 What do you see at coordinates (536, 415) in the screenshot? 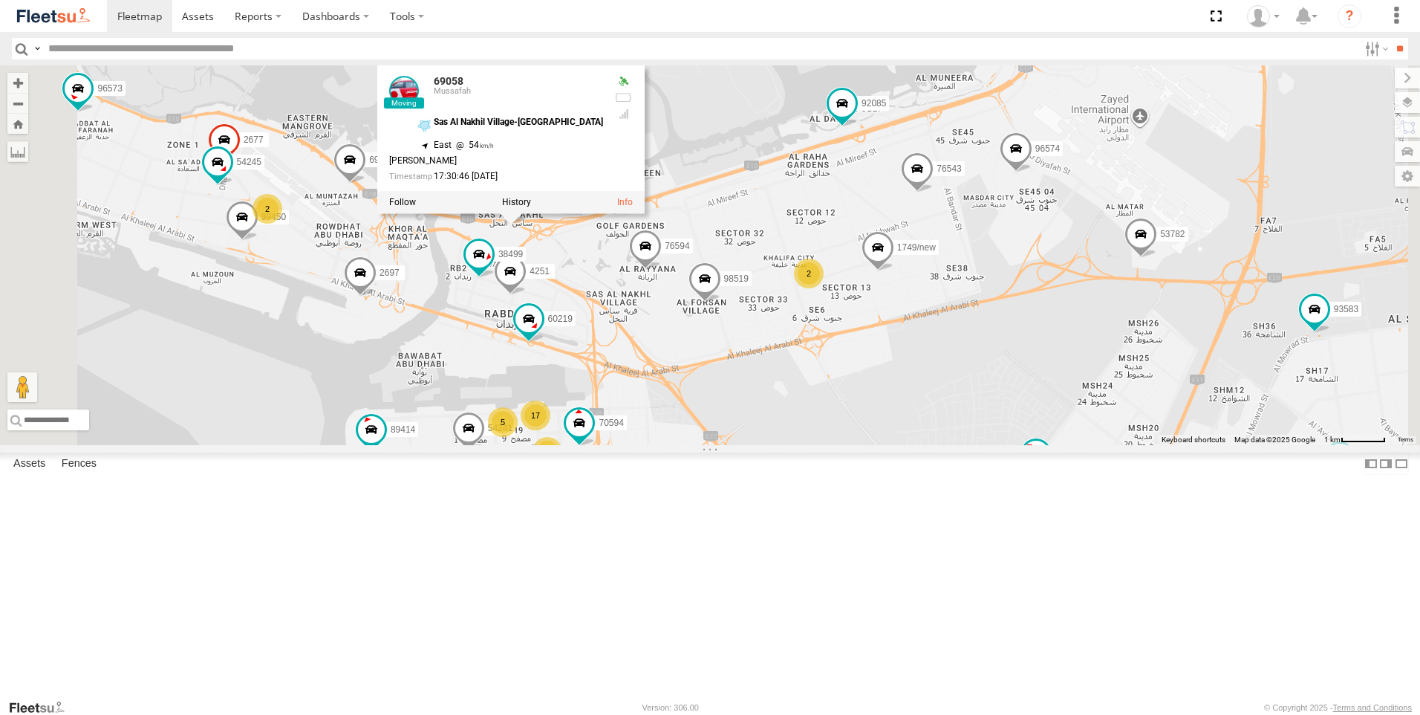
I see `div: 17` at bounding box center [536, 415].